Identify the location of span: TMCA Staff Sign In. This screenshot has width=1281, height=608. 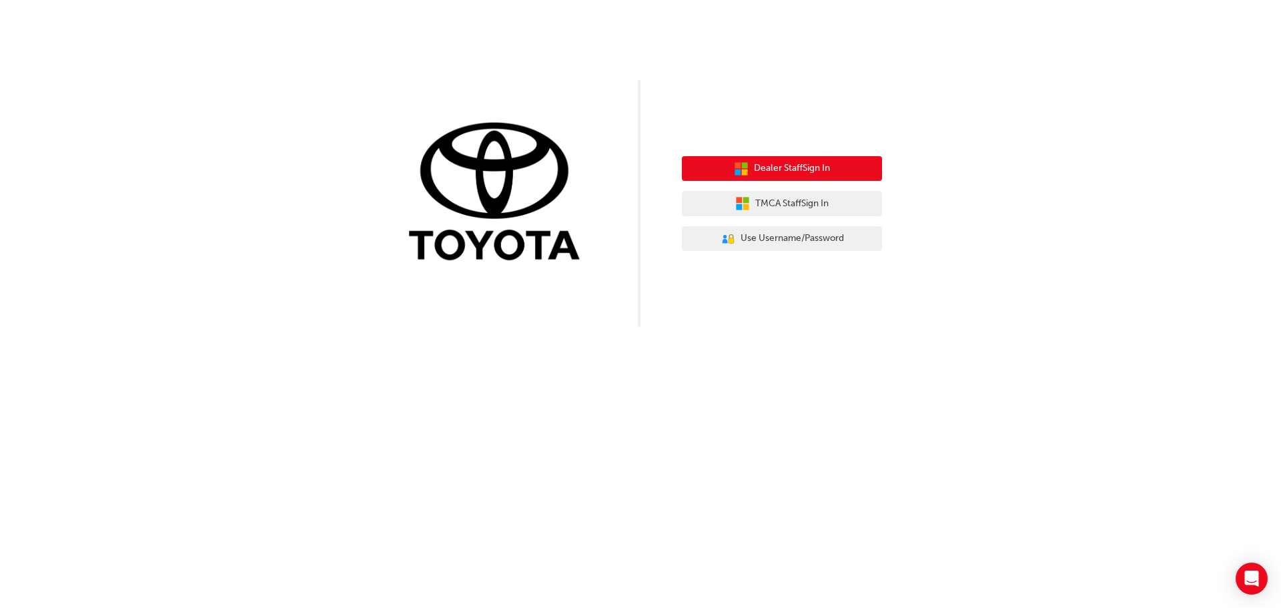
(792, 203).